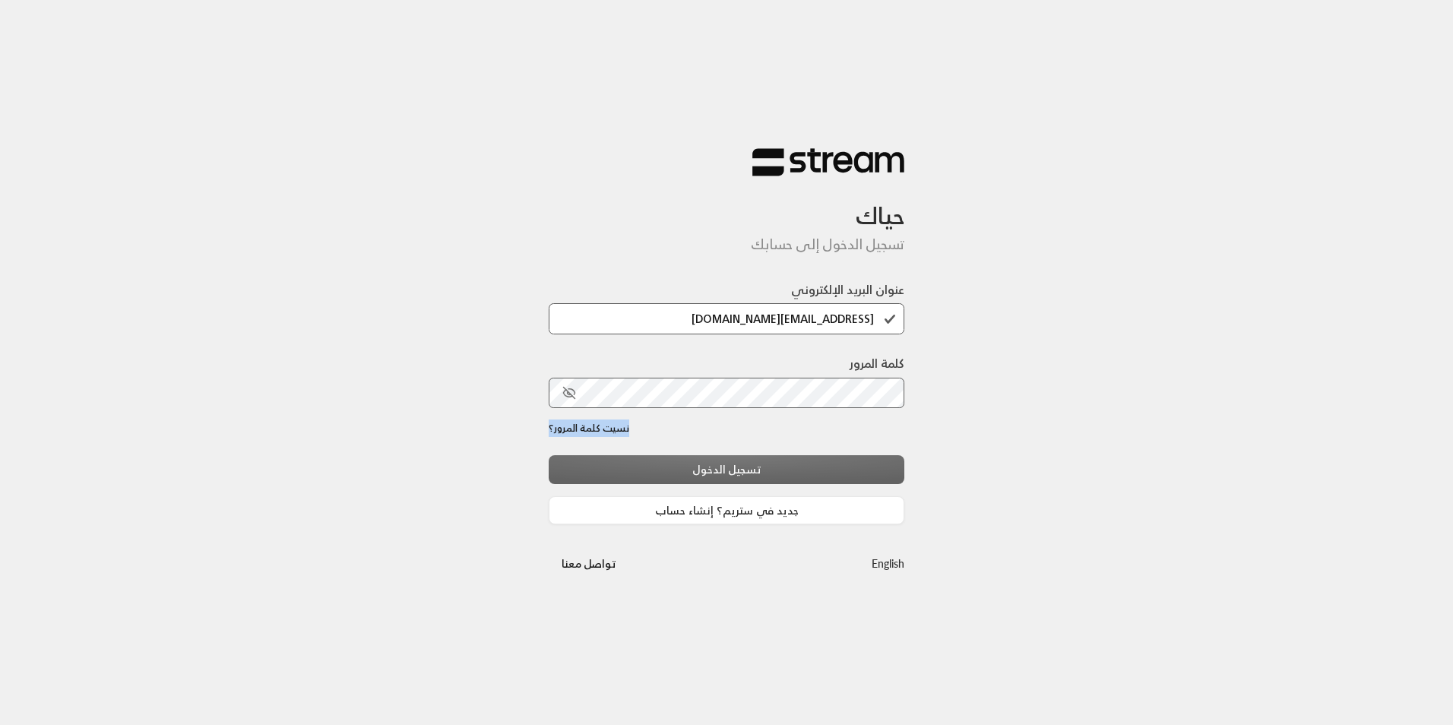  I want to click on button: تواصل معنا, so click(588, 563).